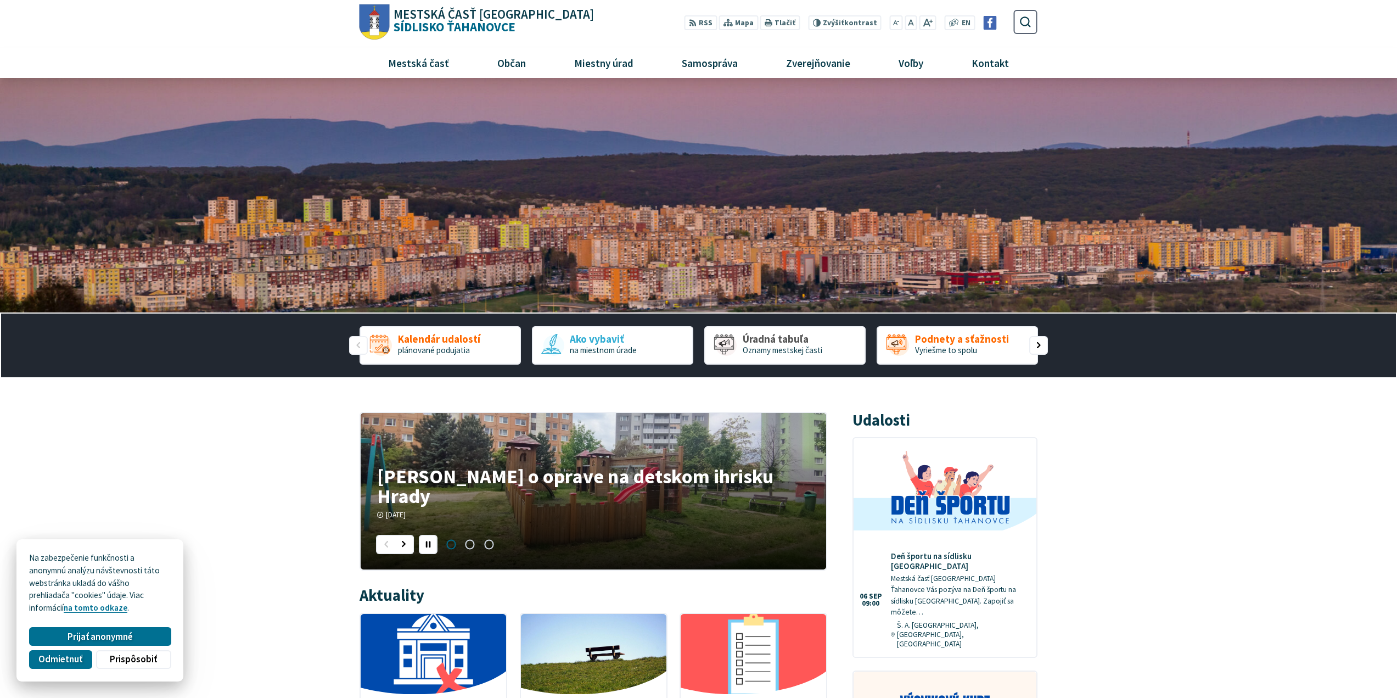  I want to click on span: Miestny úrad, so click(603, 63).